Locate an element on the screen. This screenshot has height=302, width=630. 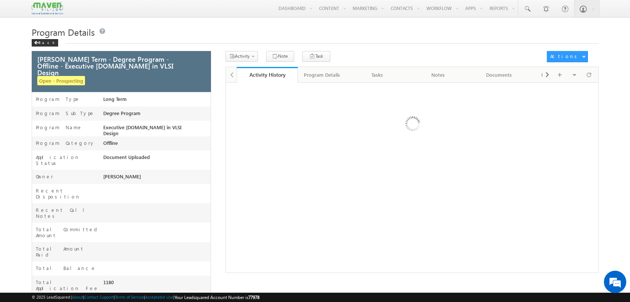
span: Open - Prospecting is located at coordinates (61, 81).